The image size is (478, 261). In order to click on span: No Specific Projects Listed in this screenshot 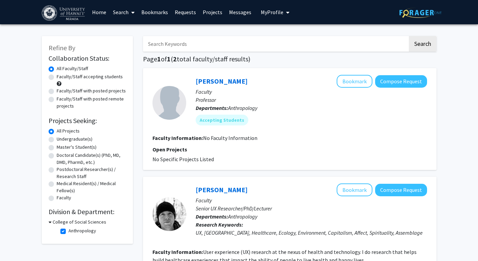, I will do `click(183, 159)`.